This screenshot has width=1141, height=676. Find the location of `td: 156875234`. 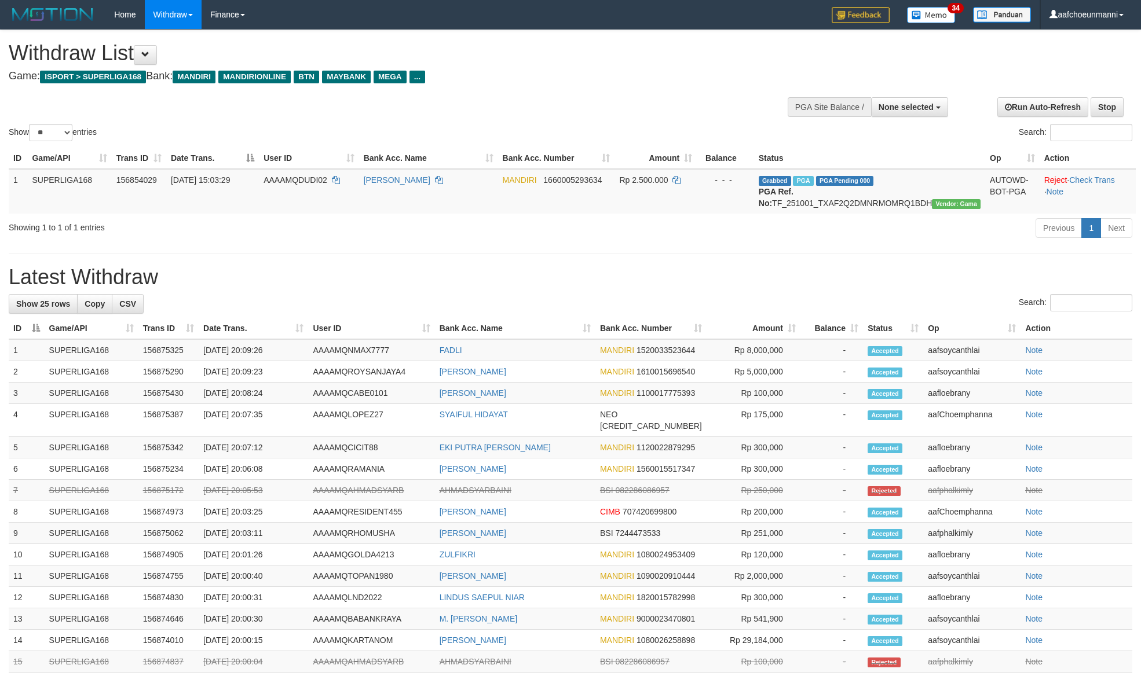

td: 156875234 is located at coordinates (169, 469).